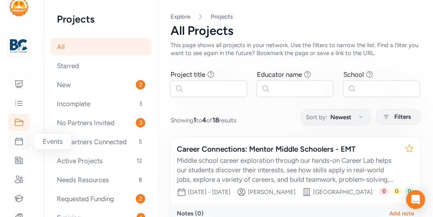 The height and width of the screenshot is (217, 433). What do you see at coordinates (101, 179) in the screenshot?
I see `div: Needs Resources` at bounding box center [101, 179].